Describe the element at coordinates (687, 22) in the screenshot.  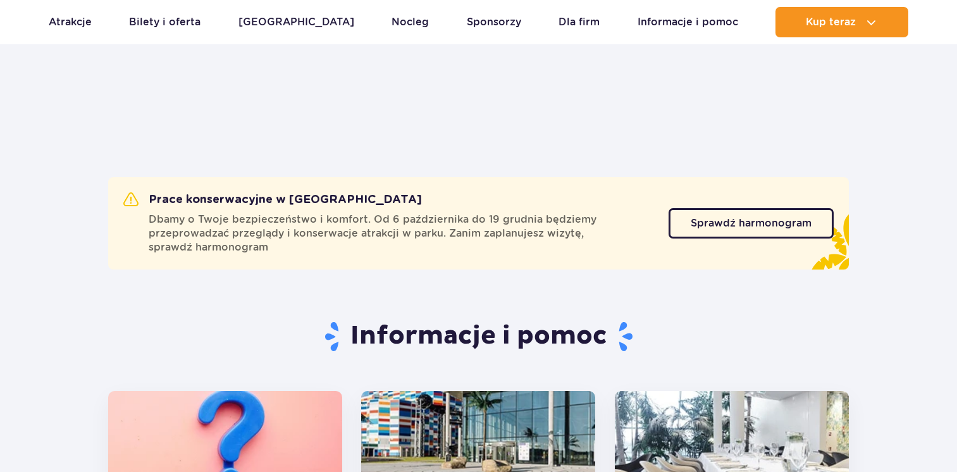
I see `a: Informacje i pomoc` at that location.